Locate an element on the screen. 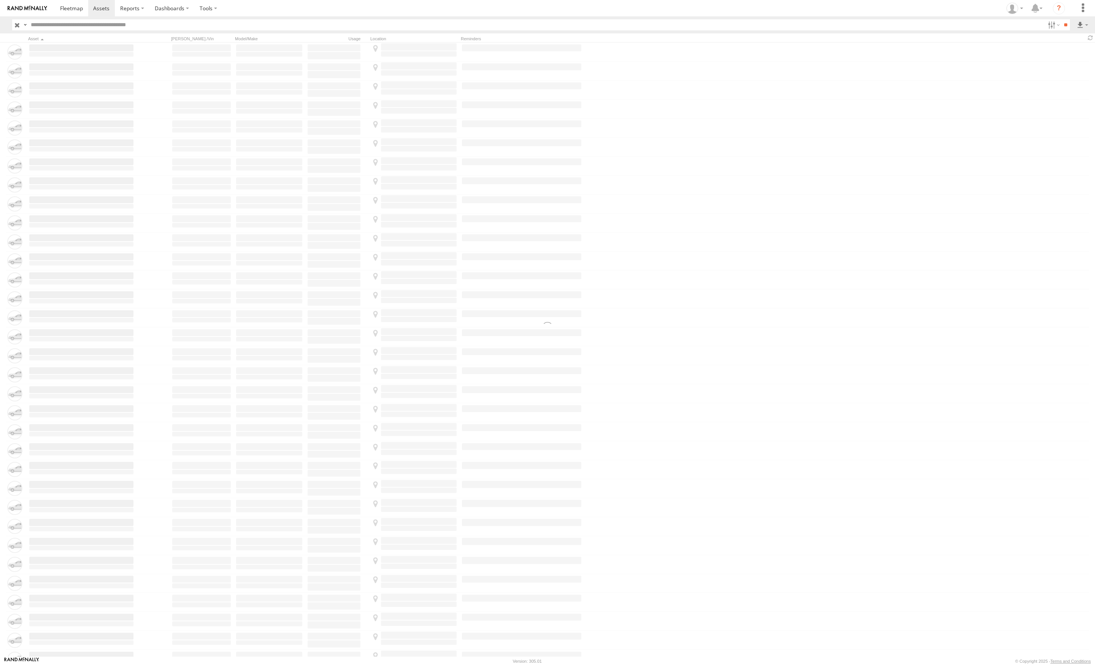  div: Version: 305.01 is located at coordinates (527, 662).